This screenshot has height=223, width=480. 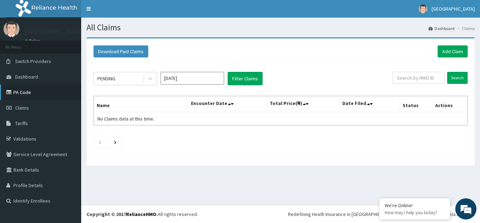 What do you see at coordinates (21, 44) in the screenshot?
I see `img: d_794563401_company_1708531726252_794563401` at bounding box center [21, 44].